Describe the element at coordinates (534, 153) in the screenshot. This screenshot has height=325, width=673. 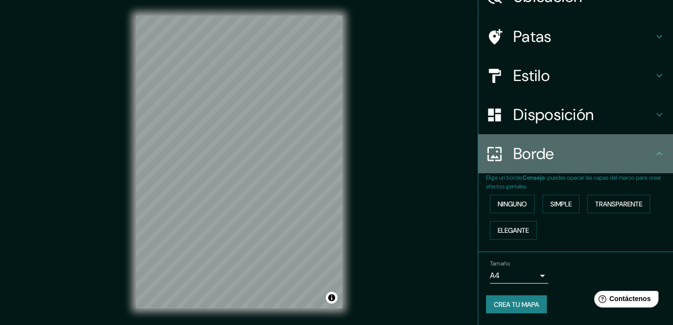
I see `font: Borde` at that location.